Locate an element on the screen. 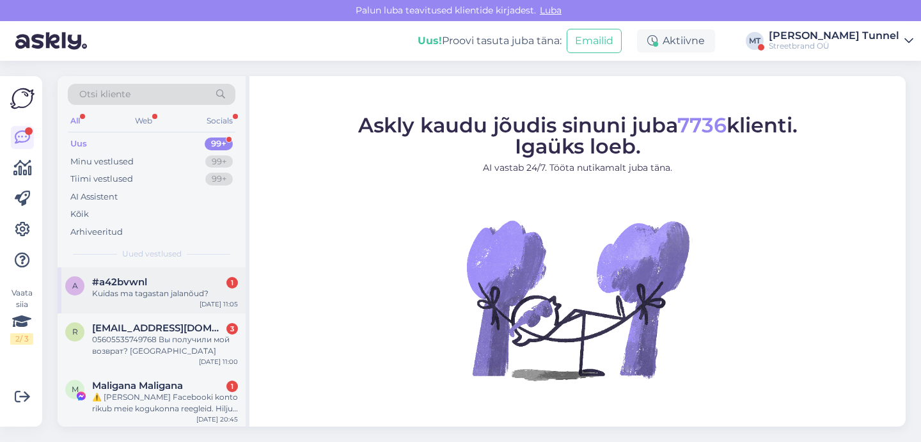 The image size is (921, 442). span: Askly kaudu jõudis sinuni juba klienti. Igaüks loeb. is located at coordinates (577, 135).